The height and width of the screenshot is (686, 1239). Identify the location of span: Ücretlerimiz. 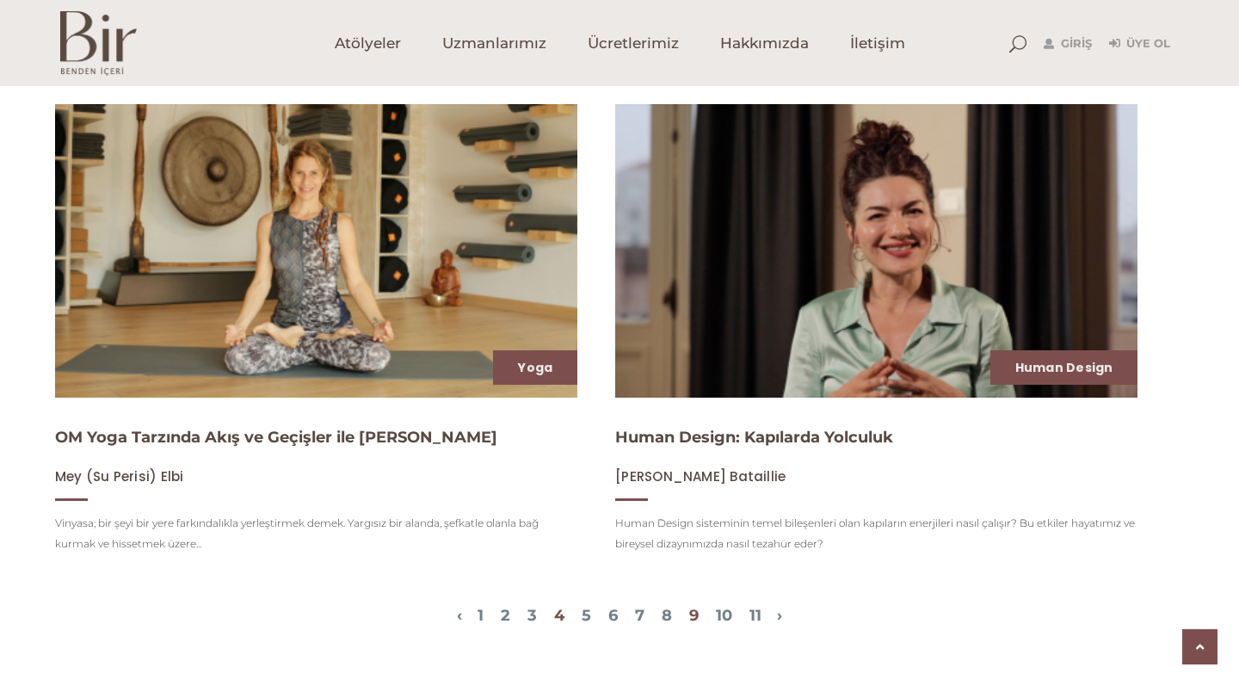
(633, 43).